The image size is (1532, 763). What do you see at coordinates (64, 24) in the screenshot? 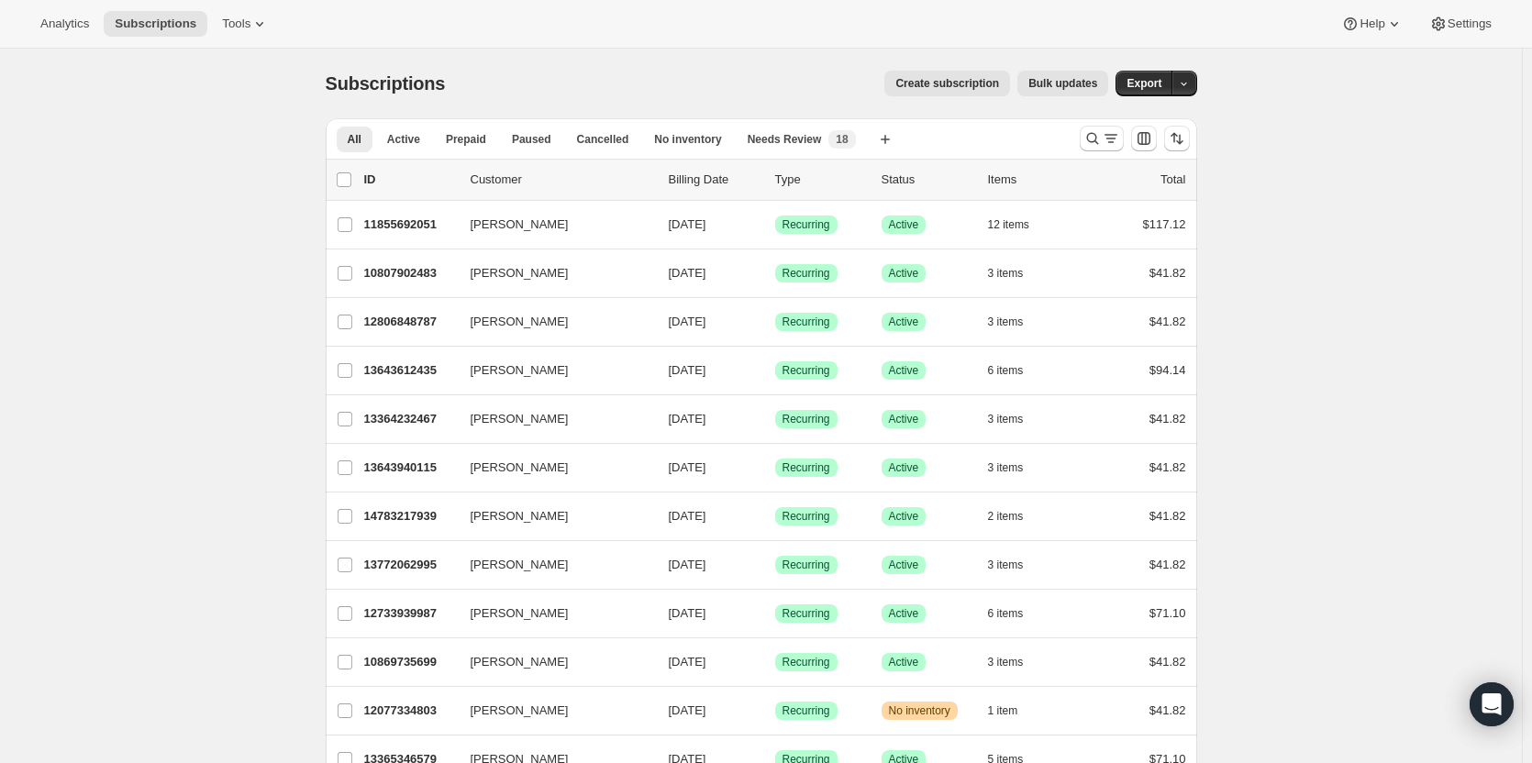
I see `button: Analytics` at bounding box center [64, 24].